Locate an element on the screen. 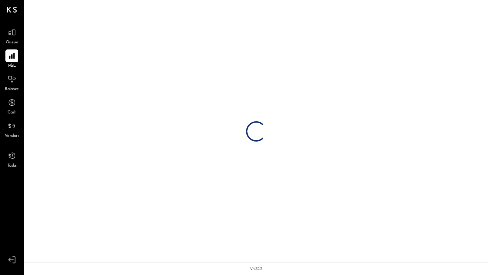 The width and height of the screenshot is (488, 275). a: Balance is located at coordinates (12, 83).